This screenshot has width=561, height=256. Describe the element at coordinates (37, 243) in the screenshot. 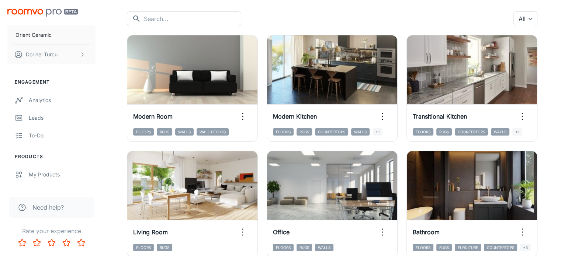

I see `button: Rate 2 star` at that location.